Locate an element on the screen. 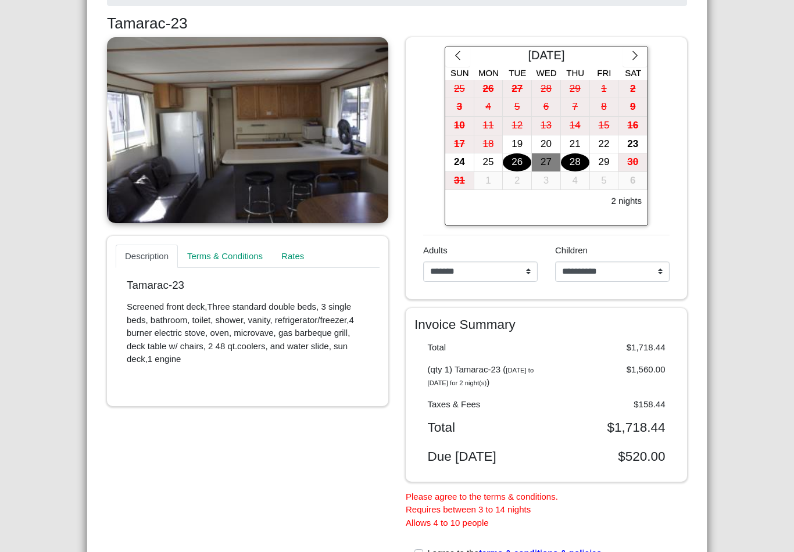  div: 9 is located at coordinates (632, 107).